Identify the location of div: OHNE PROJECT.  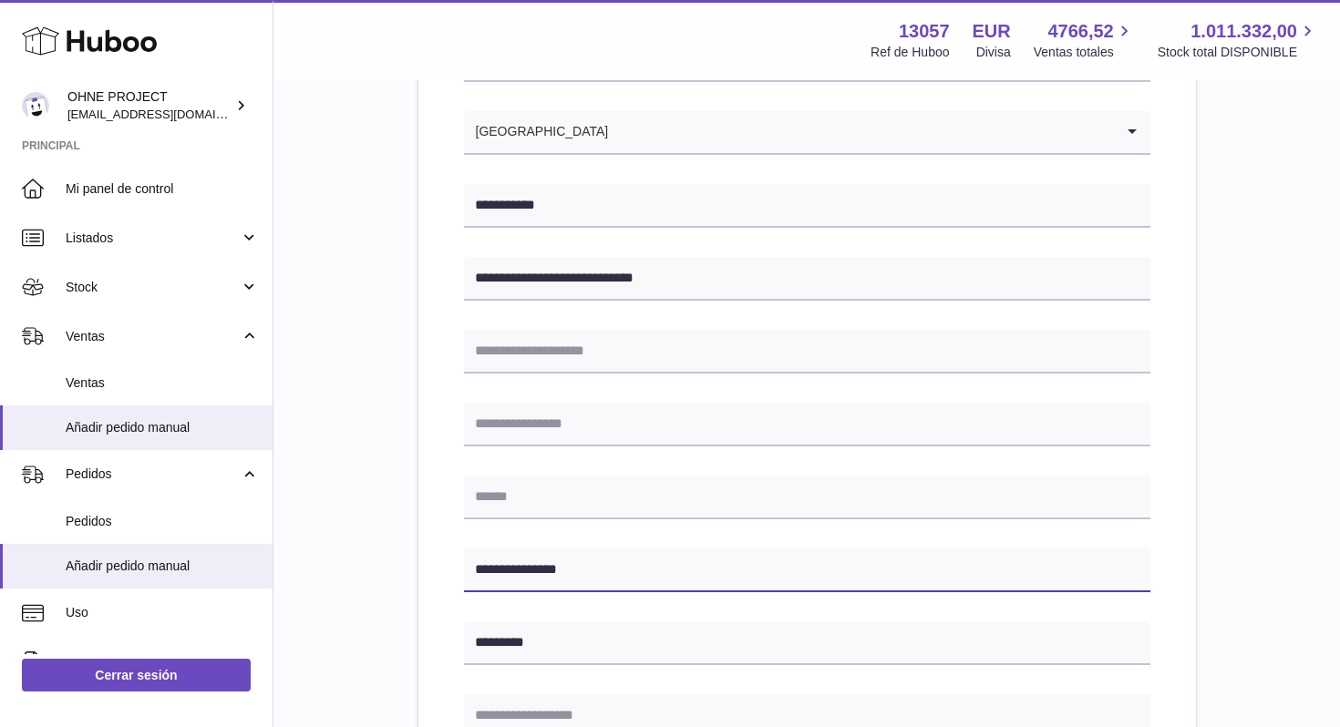
(149, 106).